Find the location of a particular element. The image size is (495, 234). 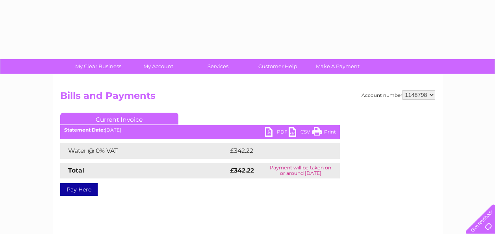

td: £342.22 is located at coordinates (277, 151).